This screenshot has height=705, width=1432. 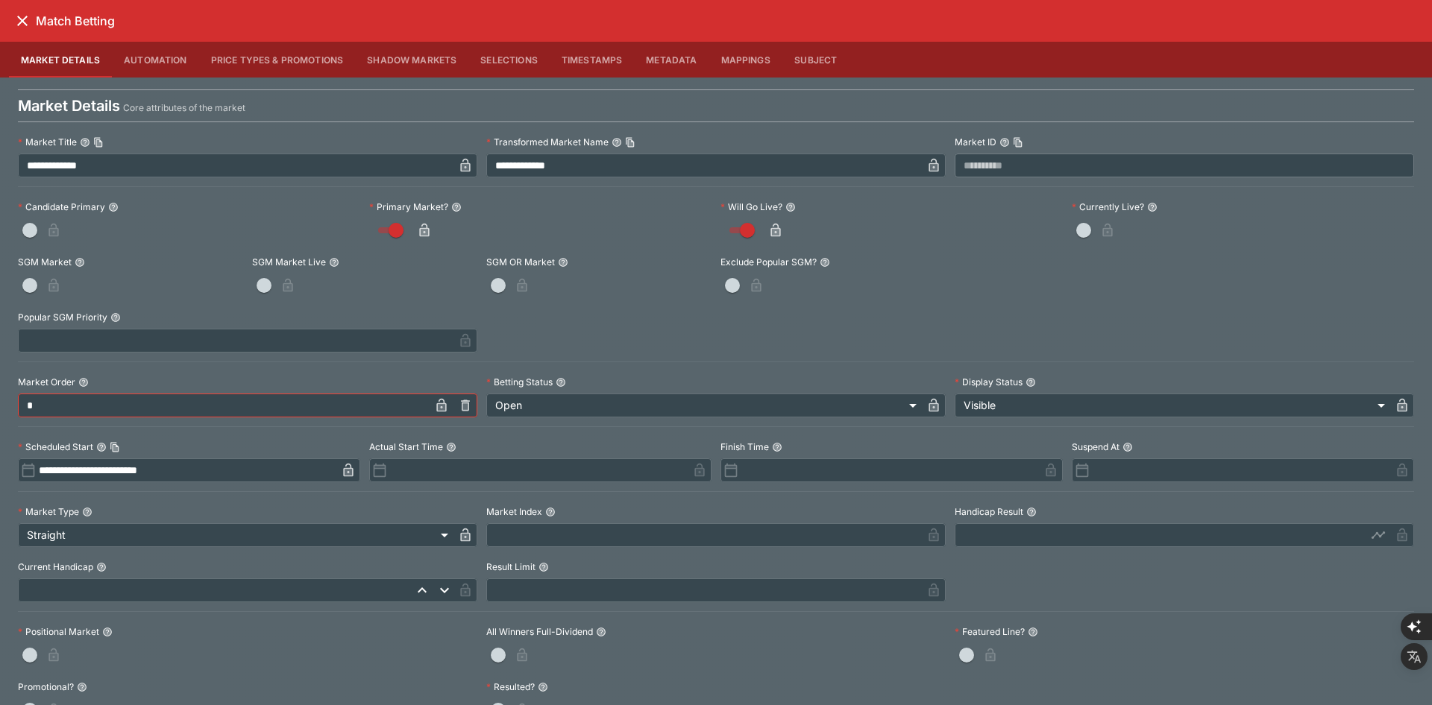 What do you see at coordinates (1031, 512) in the screenshot?
I see `button: Handicap Result` at bounding box center [1031, 512].